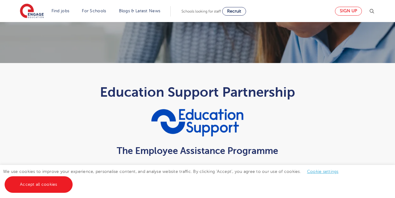 Image resolution: width=395 pixels, height=198 pixels. I want to click on a: For Schools, so click(94, 11).